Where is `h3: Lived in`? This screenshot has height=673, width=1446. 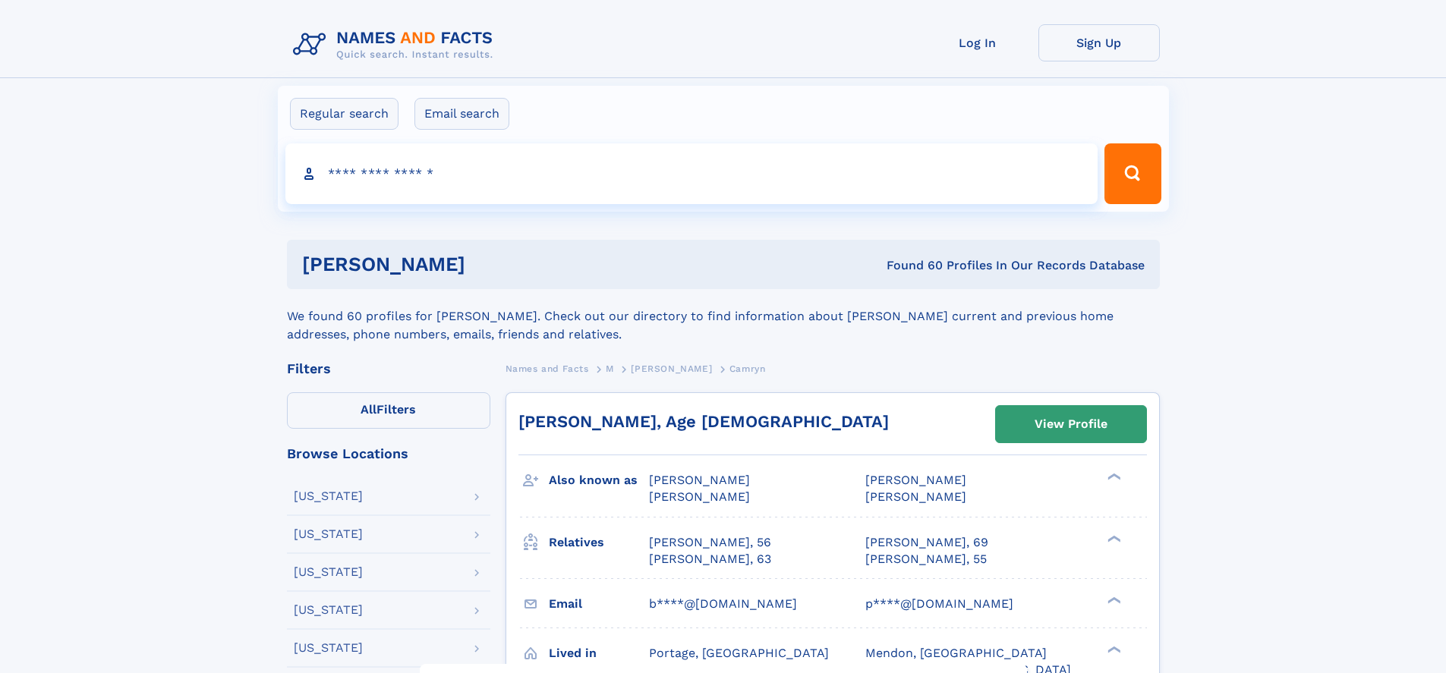
h3: Lived in is located at coordinates (599, 654).